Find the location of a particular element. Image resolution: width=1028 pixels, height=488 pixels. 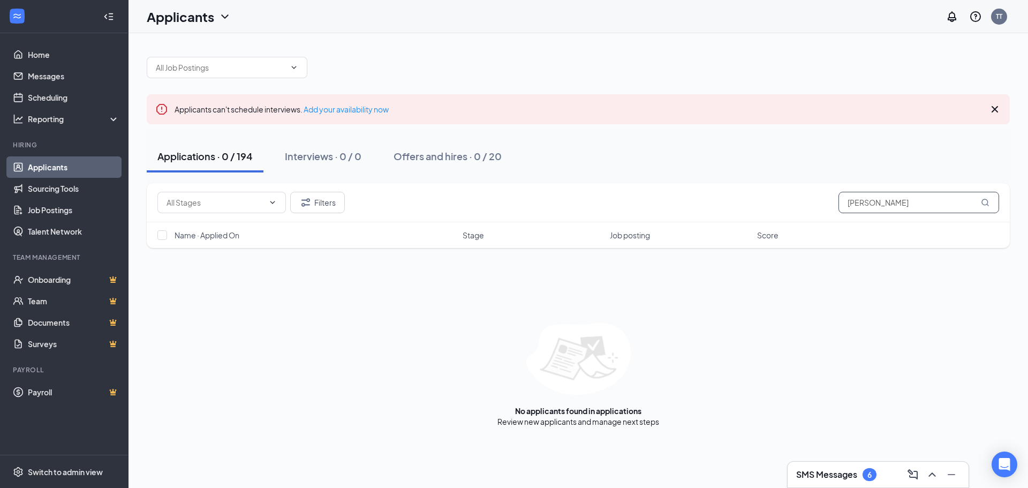

h3: SMS Messages is located at coordinates (827, 474).